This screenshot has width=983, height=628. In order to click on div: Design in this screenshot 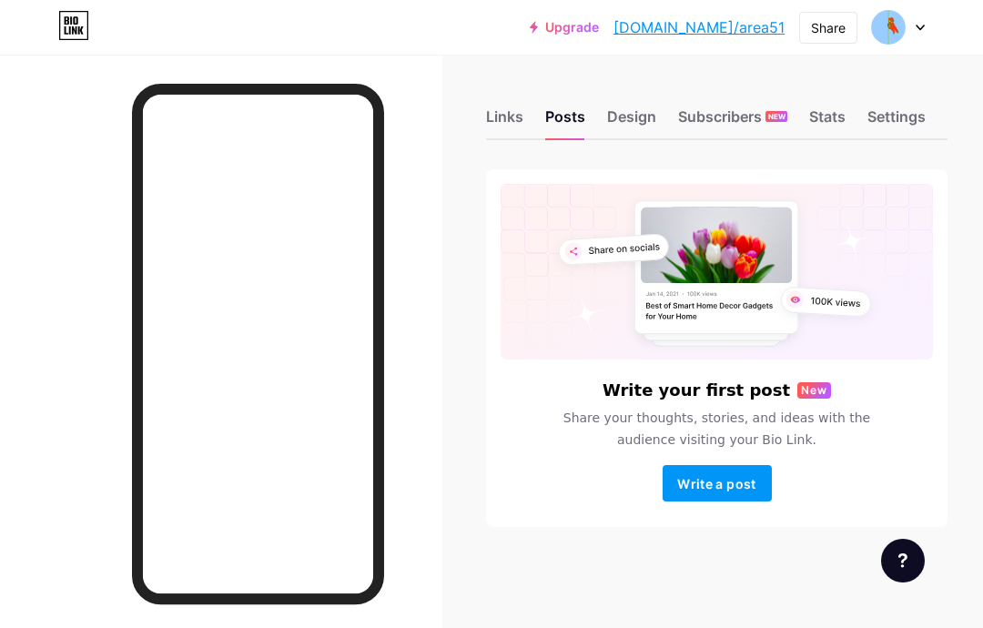, I will do `click(632, 122)`.